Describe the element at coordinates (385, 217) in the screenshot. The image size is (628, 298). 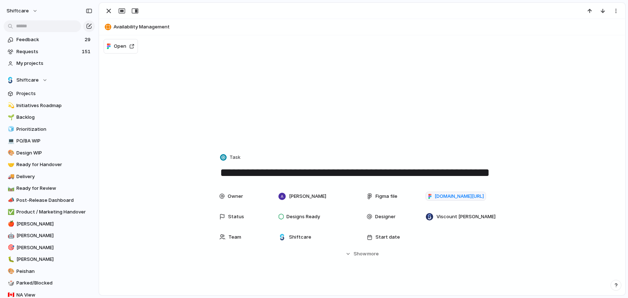
I see `span: Designer` at that location.